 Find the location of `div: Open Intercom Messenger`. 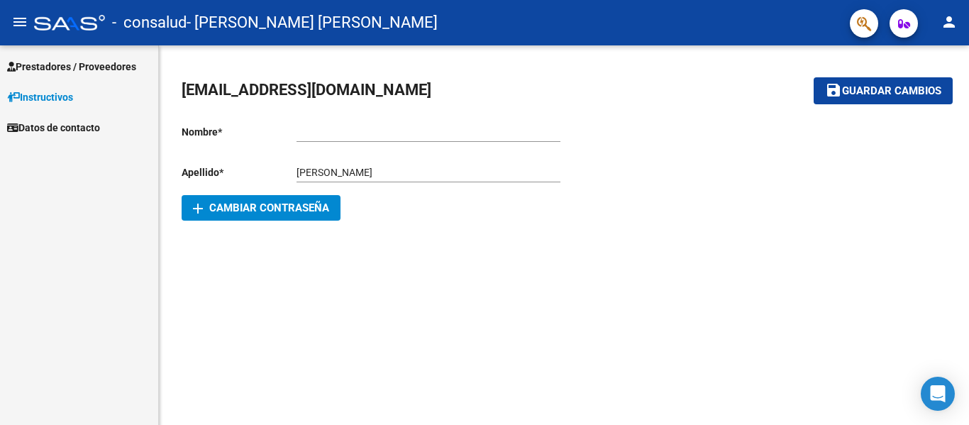

div: Open Intercom Messenger is located at coordinates (938, 394).